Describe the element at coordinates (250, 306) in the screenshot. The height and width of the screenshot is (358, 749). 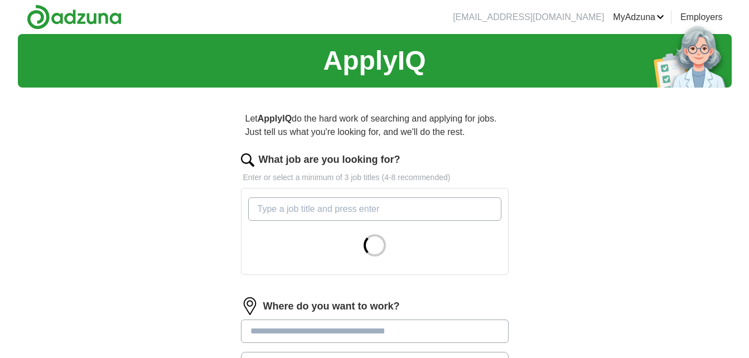
I see `img: location.png` at that location.